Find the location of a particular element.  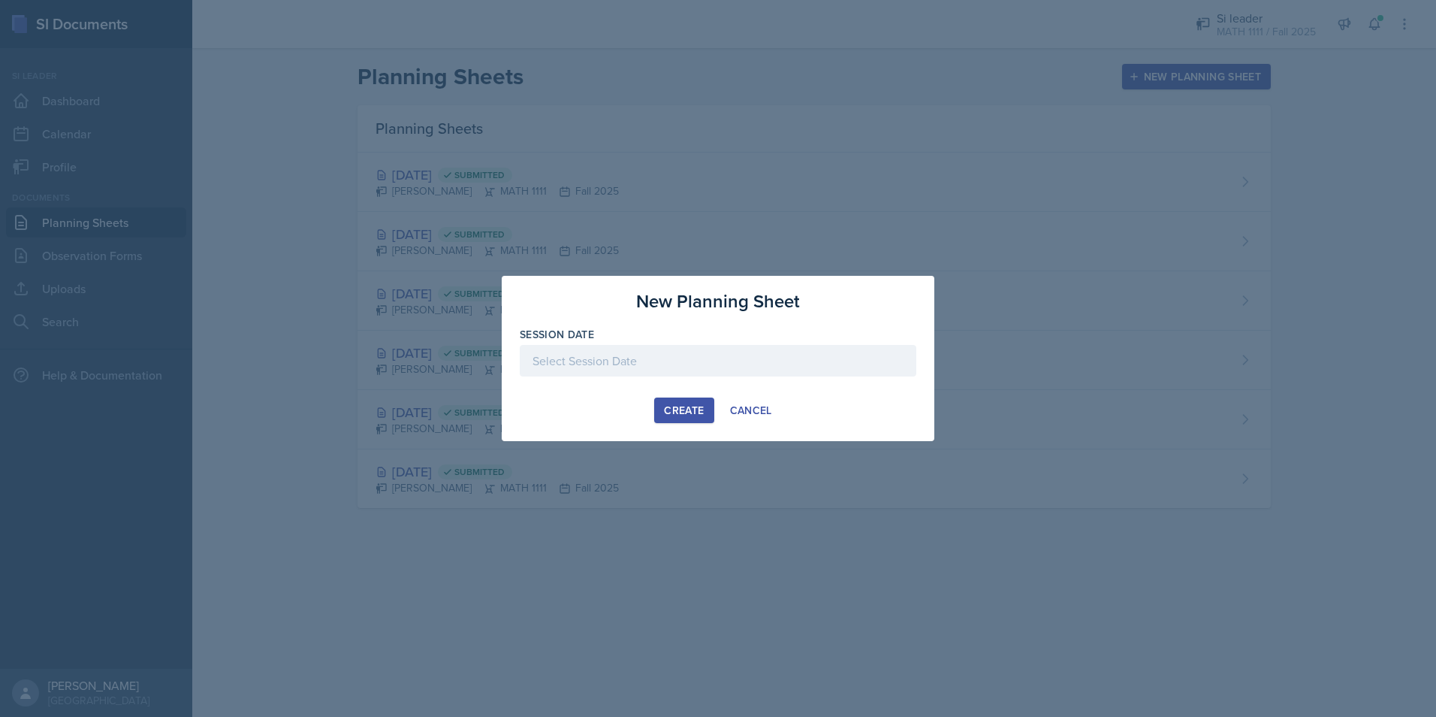

div: Cancel is located at coordinates (751, 410).